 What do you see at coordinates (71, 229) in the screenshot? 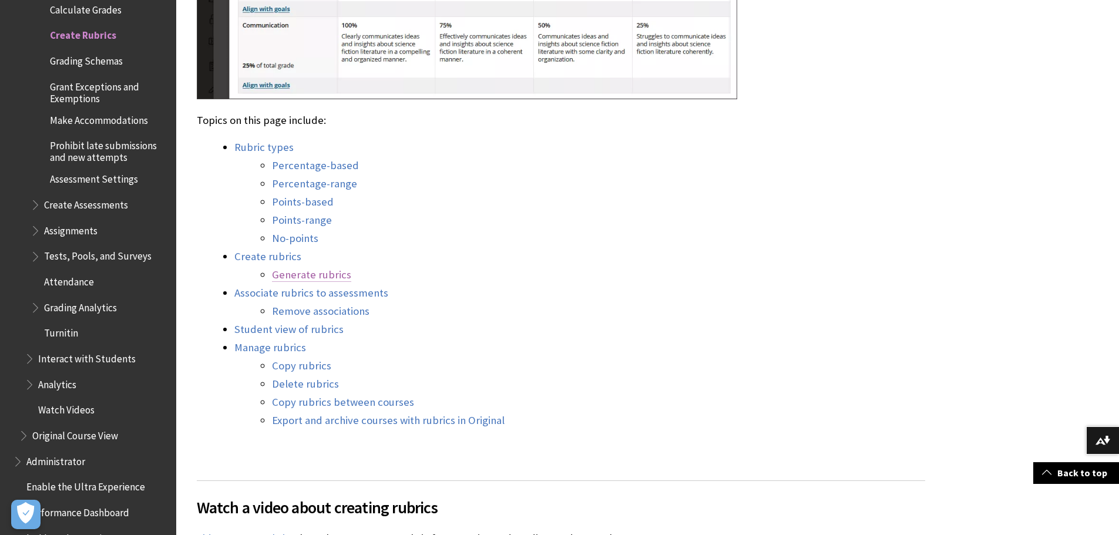
I see `span: Assignments` at bounding box center [71, 229].